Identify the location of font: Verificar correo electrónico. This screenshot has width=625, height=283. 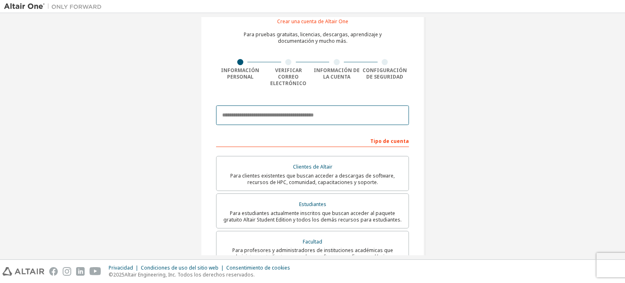
(288, 77).